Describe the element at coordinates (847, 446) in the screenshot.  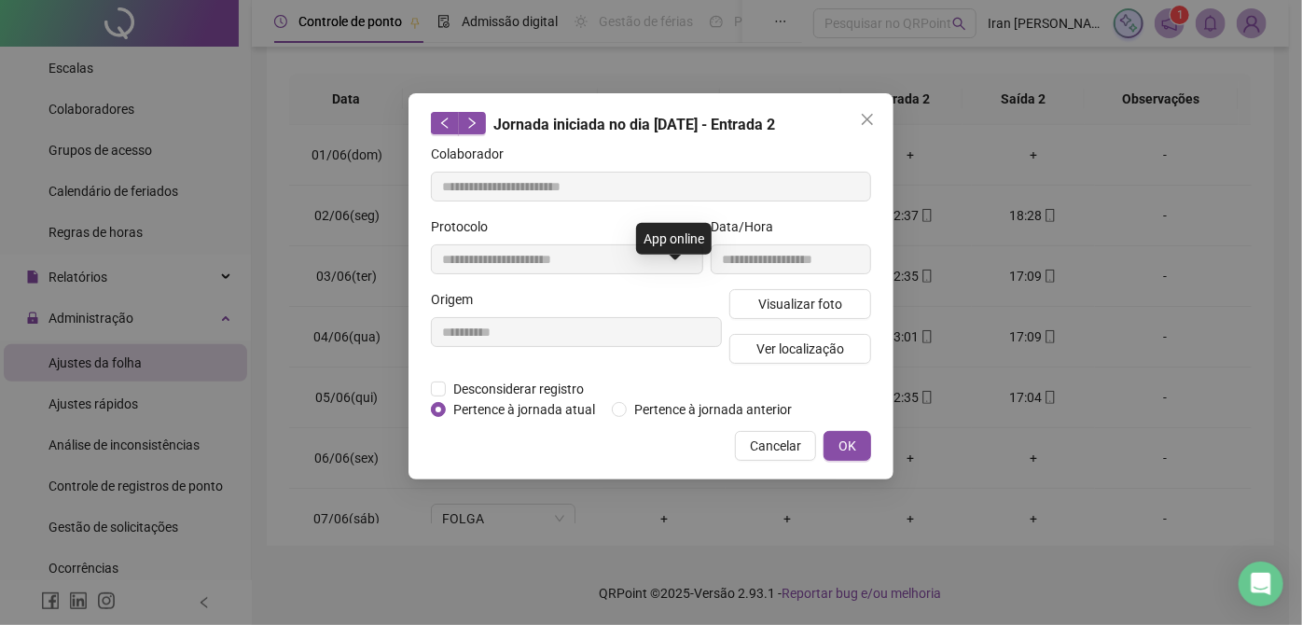
I see `span: OK` at that location.